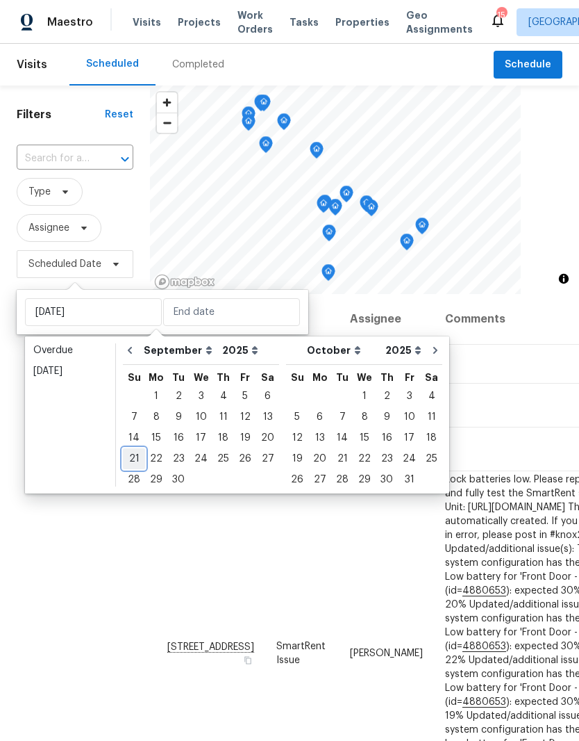 Image resolution: width=579 pixels, height=741 pixels. What do you see at coordinates (201, 417) in the screenshot?
I see `div: 10` at bounding box center [201, 417].